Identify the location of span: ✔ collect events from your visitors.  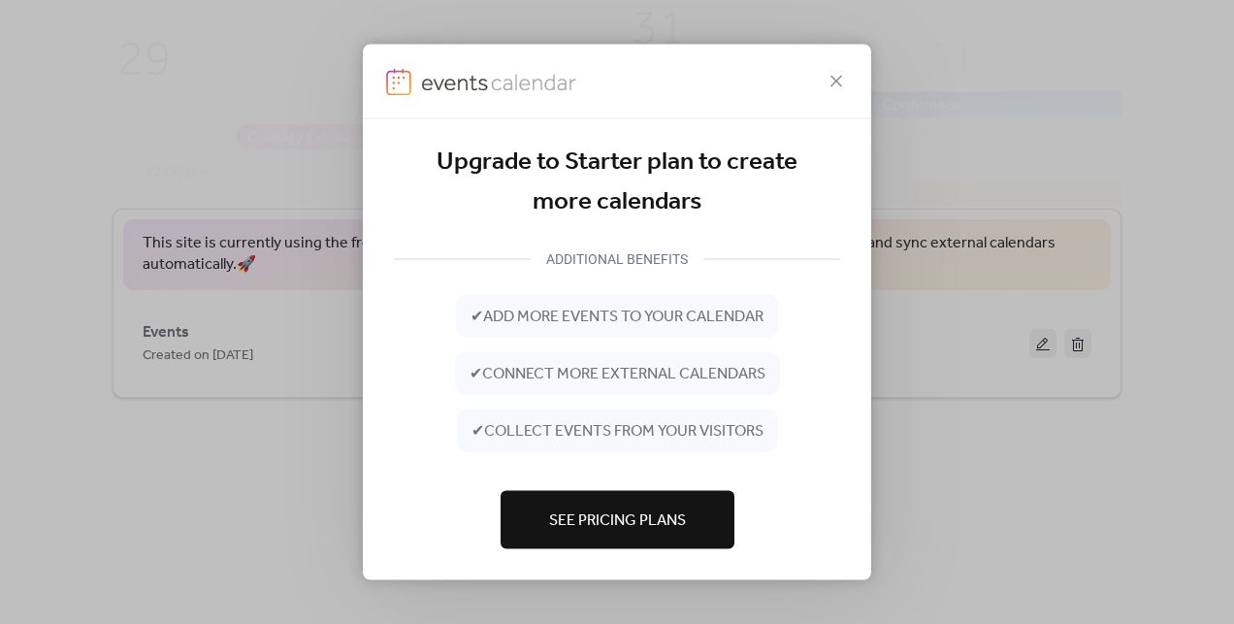
(617, 431).